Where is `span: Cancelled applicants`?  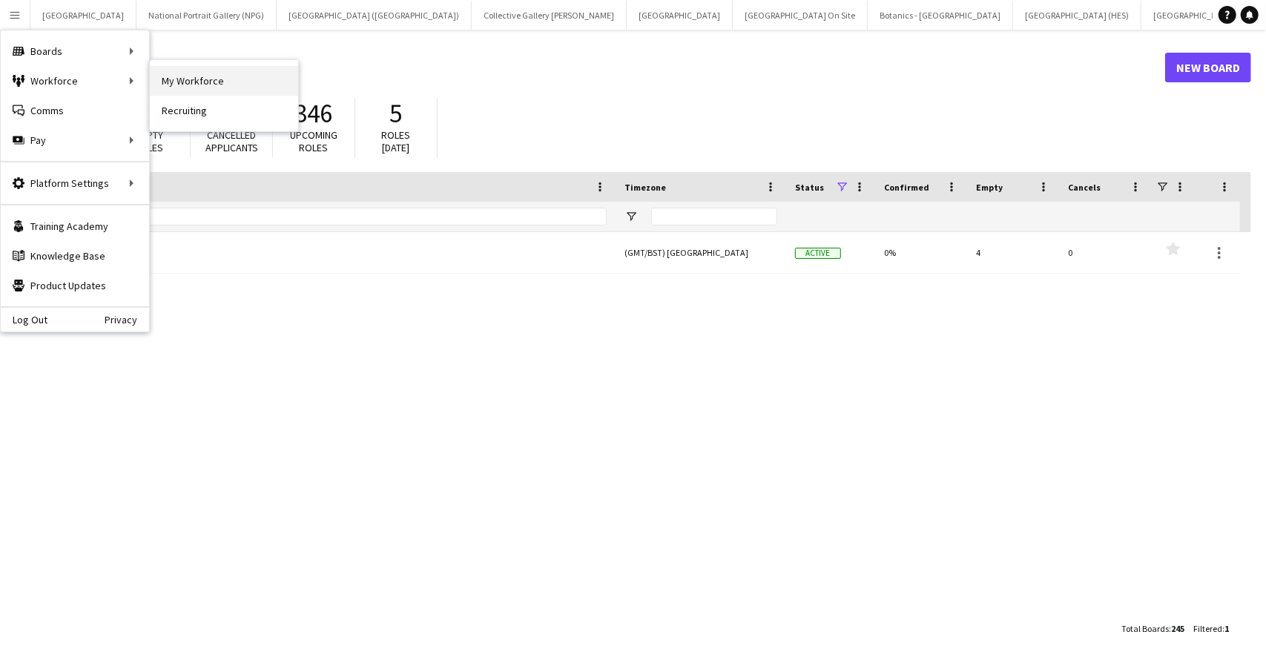
span: Cancelled applicants is located at coordinates (231, 141).